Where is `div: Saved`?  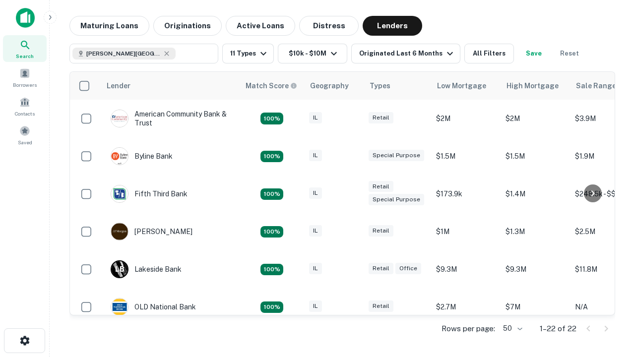
div: Saved is located at coordinates (25, 135).